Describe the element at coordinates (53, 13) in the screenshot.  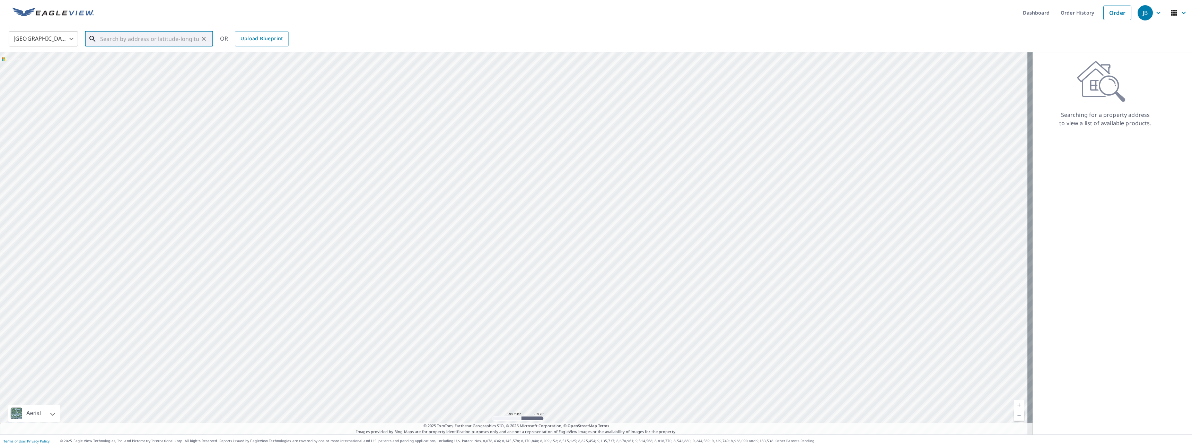
I see `img: EV Logo` at that location.